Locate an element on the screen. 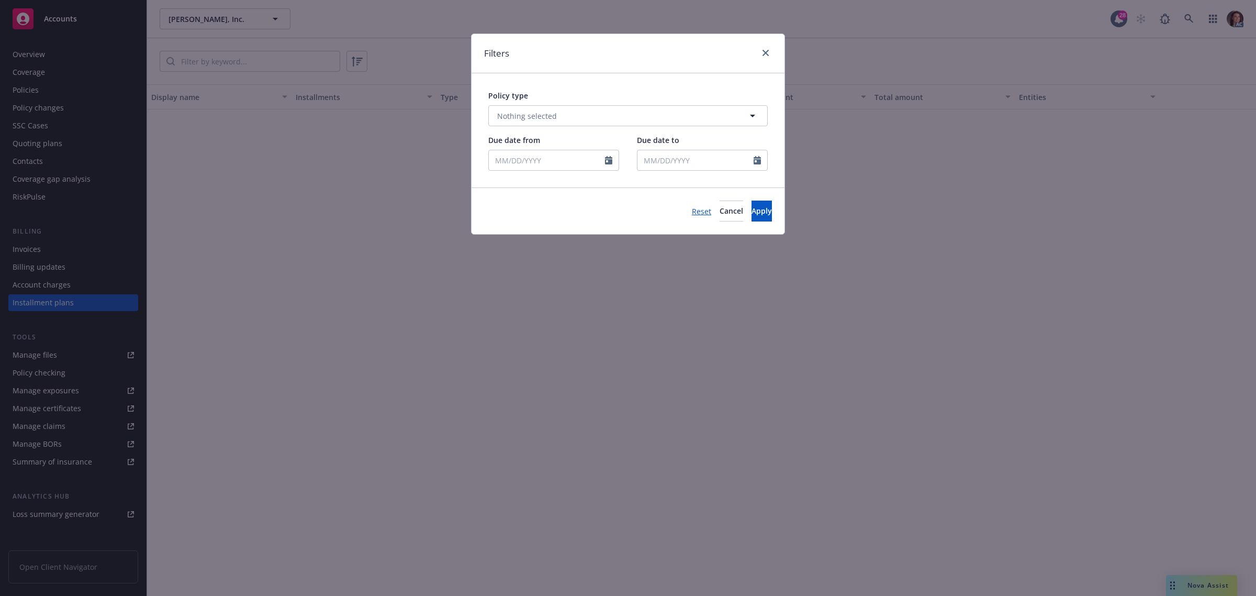  button: Cancel is located at coordinates (731, 211).